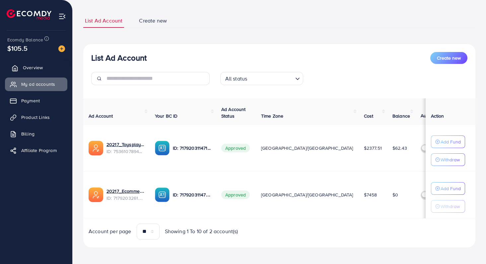 The image size is (486, 264). I want to click on img: logo, so click(29, 14).